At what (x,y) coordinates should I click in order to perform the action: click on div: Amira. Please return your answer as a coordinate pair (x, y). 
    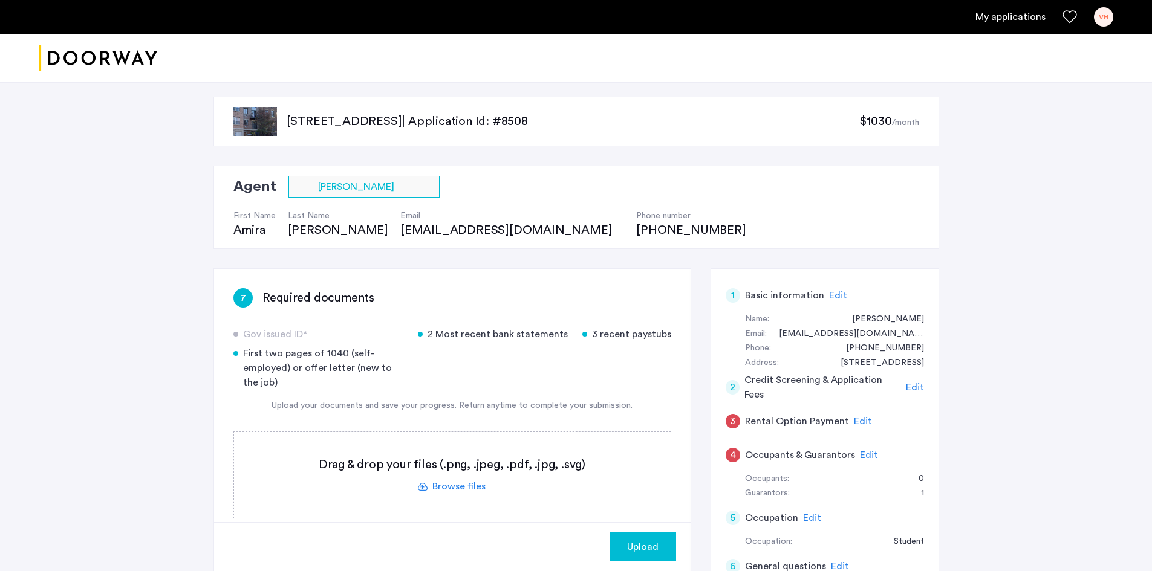
    Looking at the image, I should click on (255, 230).